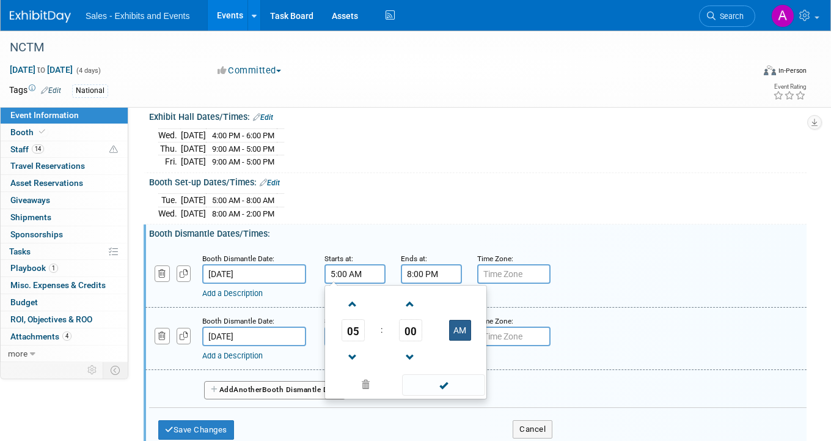 The height and width of the screenshot is (441, 831). Describe the element at coordinates (532, 429) in the screenshot. I see `button: Cancel` at that location.